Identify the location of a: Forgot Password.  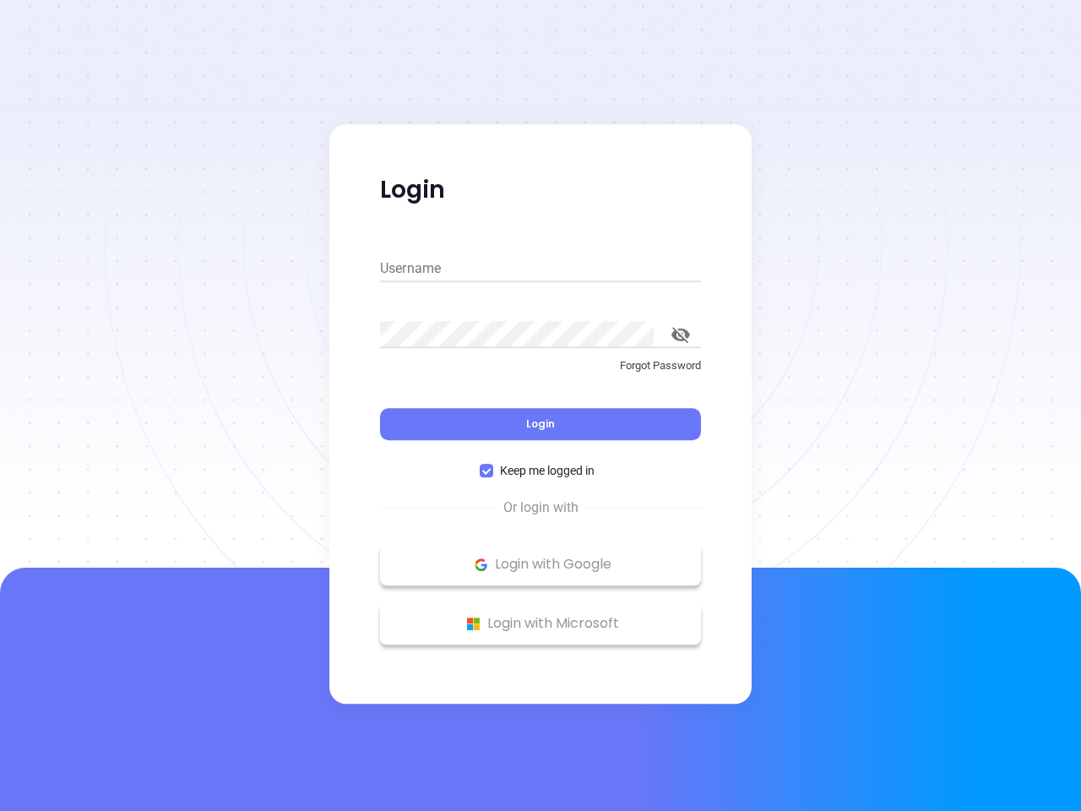
(541, 373).